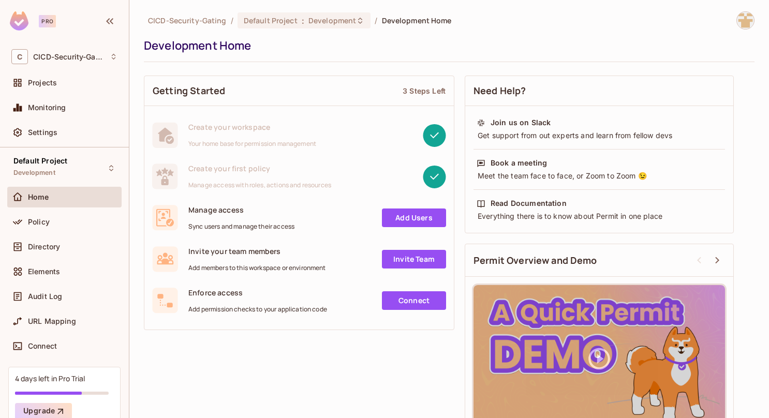 This screenshot has height=418, width=769. Describe the element at coordinates (19, 21) in the screenshot. I see `img: SReyMgAAAABJRU5ErkJggg==` at that location.